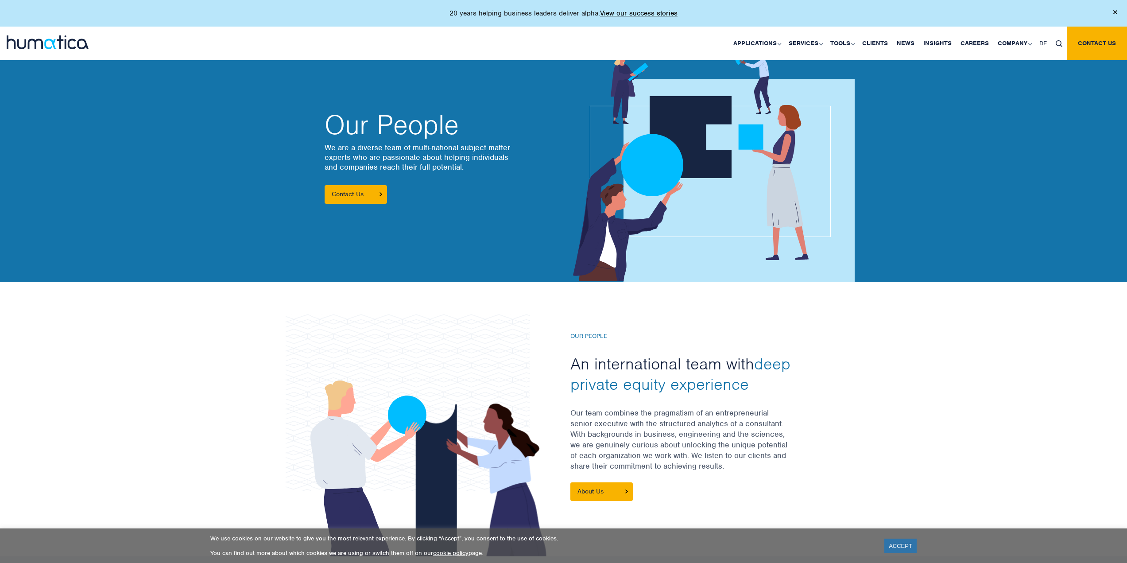 The image size is (1127, 563). What do you see at coordinates (1014, 43) in the screenshot?
I see `a: Company` at bounding box center [1014, 43].